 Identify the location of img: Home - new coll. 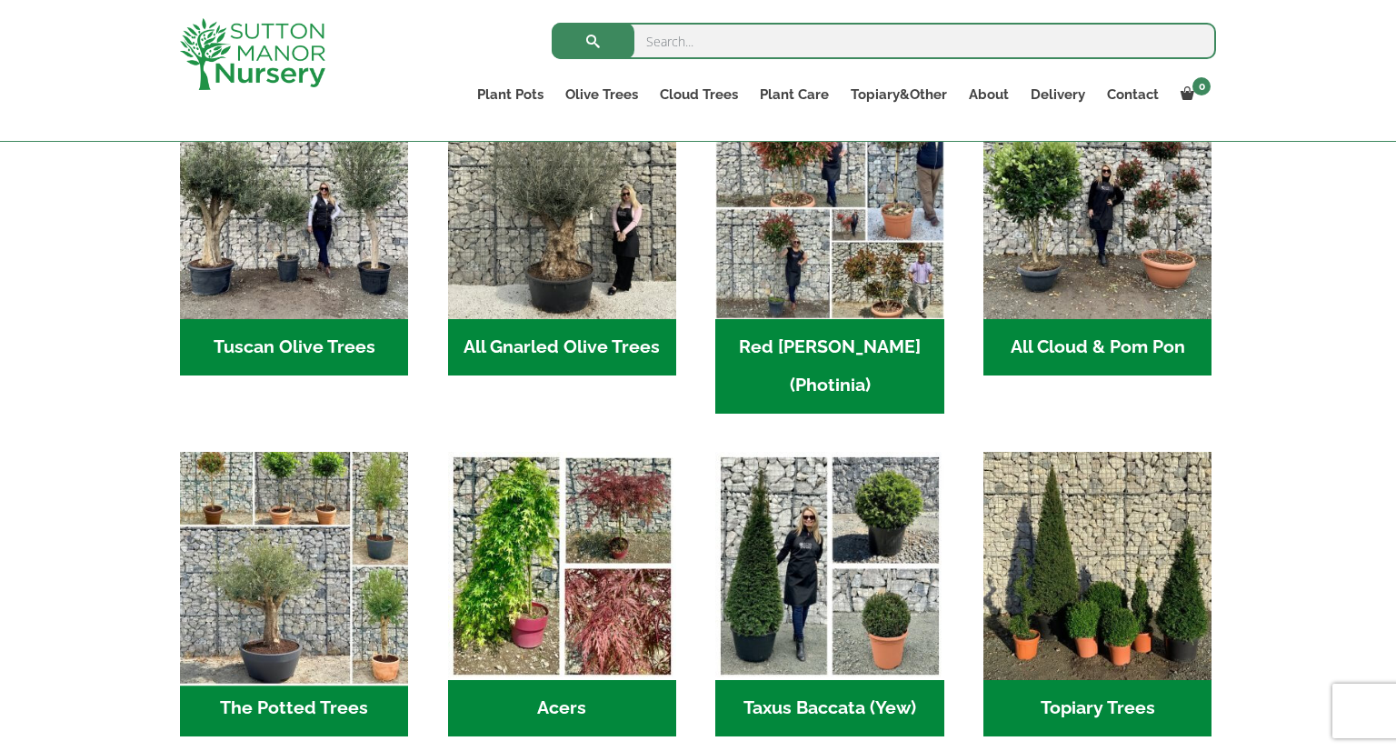
(295, 565).